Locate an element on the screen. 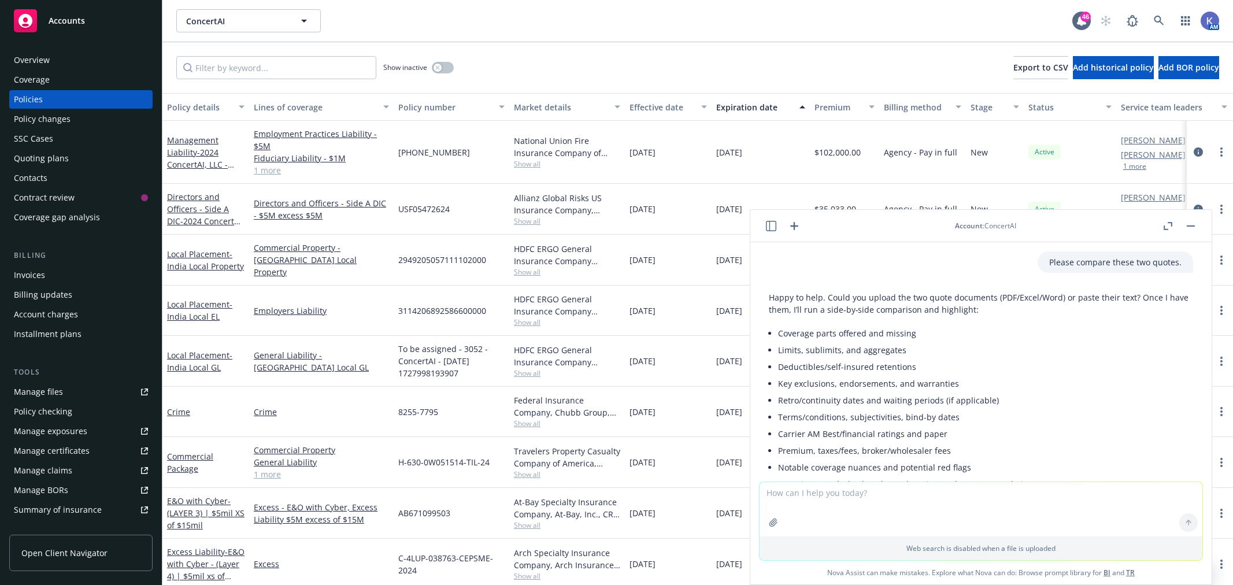  button: Add BOR policy is located at coordinates (1189, 68).